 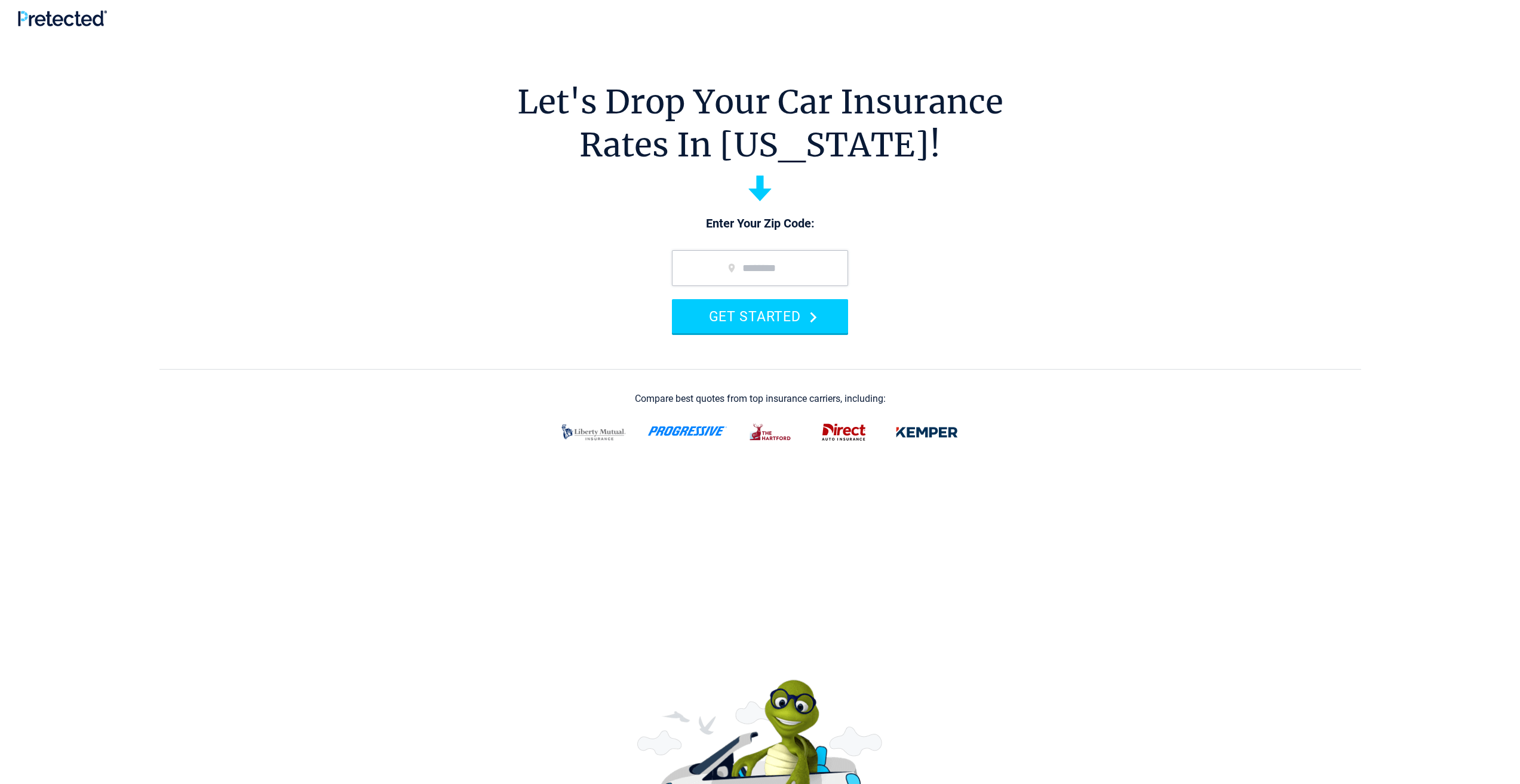 I want to click on img: thehartford, so click(x=771, y=432).